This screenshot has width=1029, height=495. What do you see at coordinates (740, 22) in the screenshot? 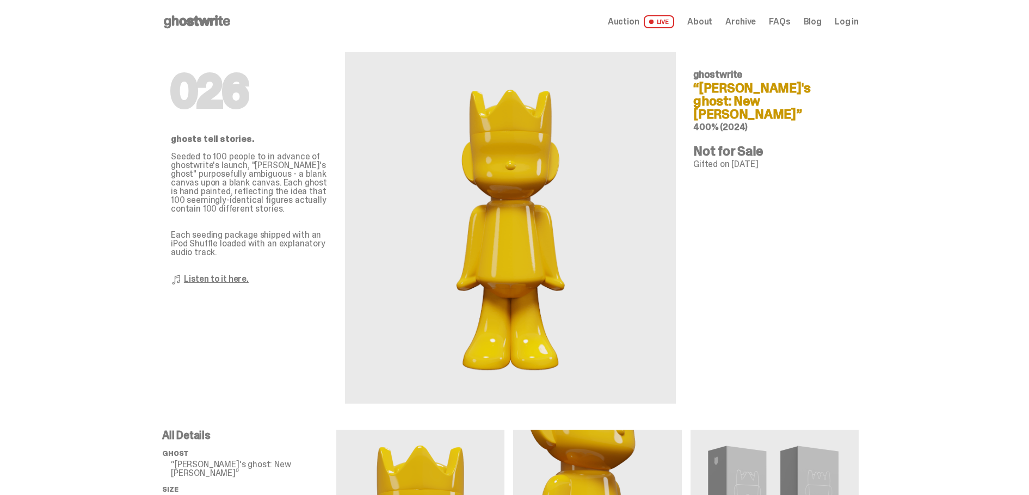
I see `a: Archive` at bounding box center [740, 22].